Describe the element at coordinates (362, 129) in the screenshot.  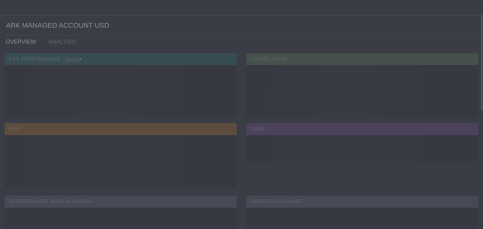
I see `div: FUND` at that location.